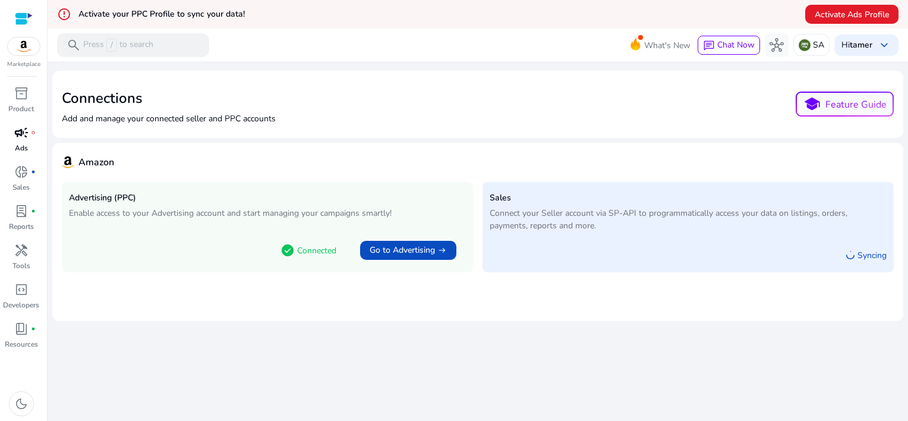 This screenshot has width=908, height=421. Describe the element at coordinates (21, 289) in the screenshot. I see `span: code_blocks` at that location.